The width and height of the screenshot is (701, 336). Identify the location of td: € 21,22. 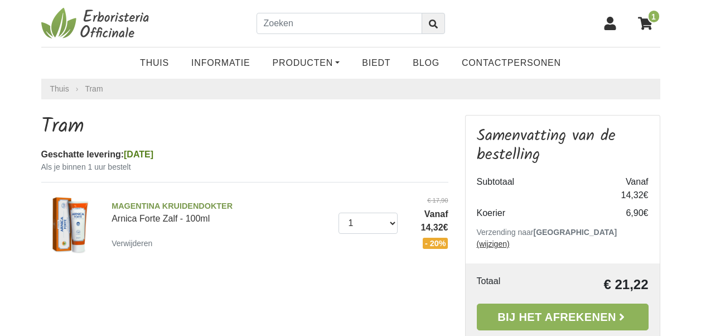
(592, 284).